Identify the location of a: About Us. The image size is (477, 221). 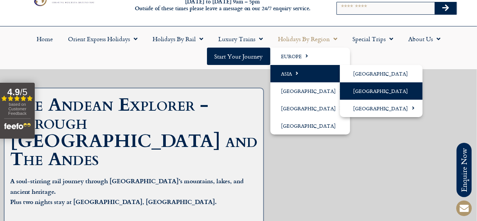
(424, 39).